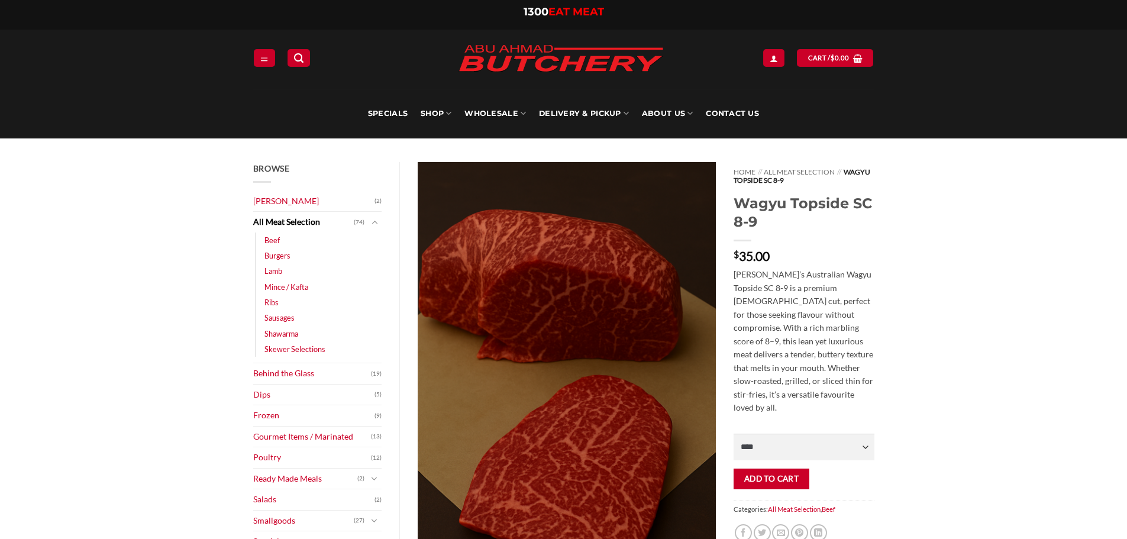 This screenshot has height=539, width=1127. What do you see at coordinates (272, 302) in the screenshot?
I see `a: Ribs` at bounding box center [272, 302].